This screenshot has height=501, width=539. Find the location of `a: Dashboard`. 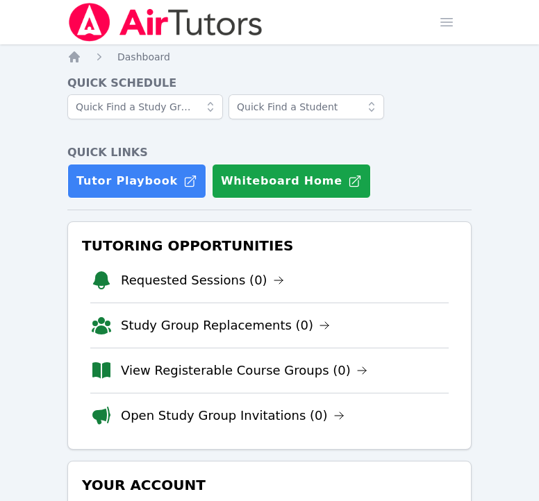

a: Dashboard is located at coordinates (144, 57).